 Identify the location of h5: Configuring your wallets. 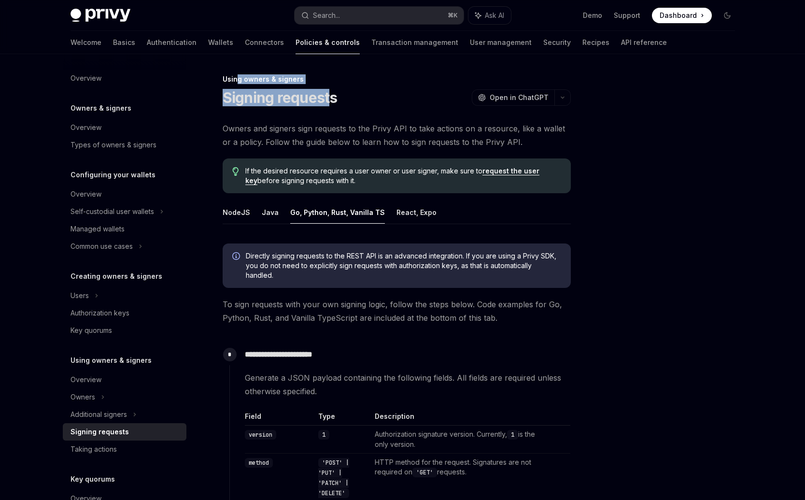
(113, 175).